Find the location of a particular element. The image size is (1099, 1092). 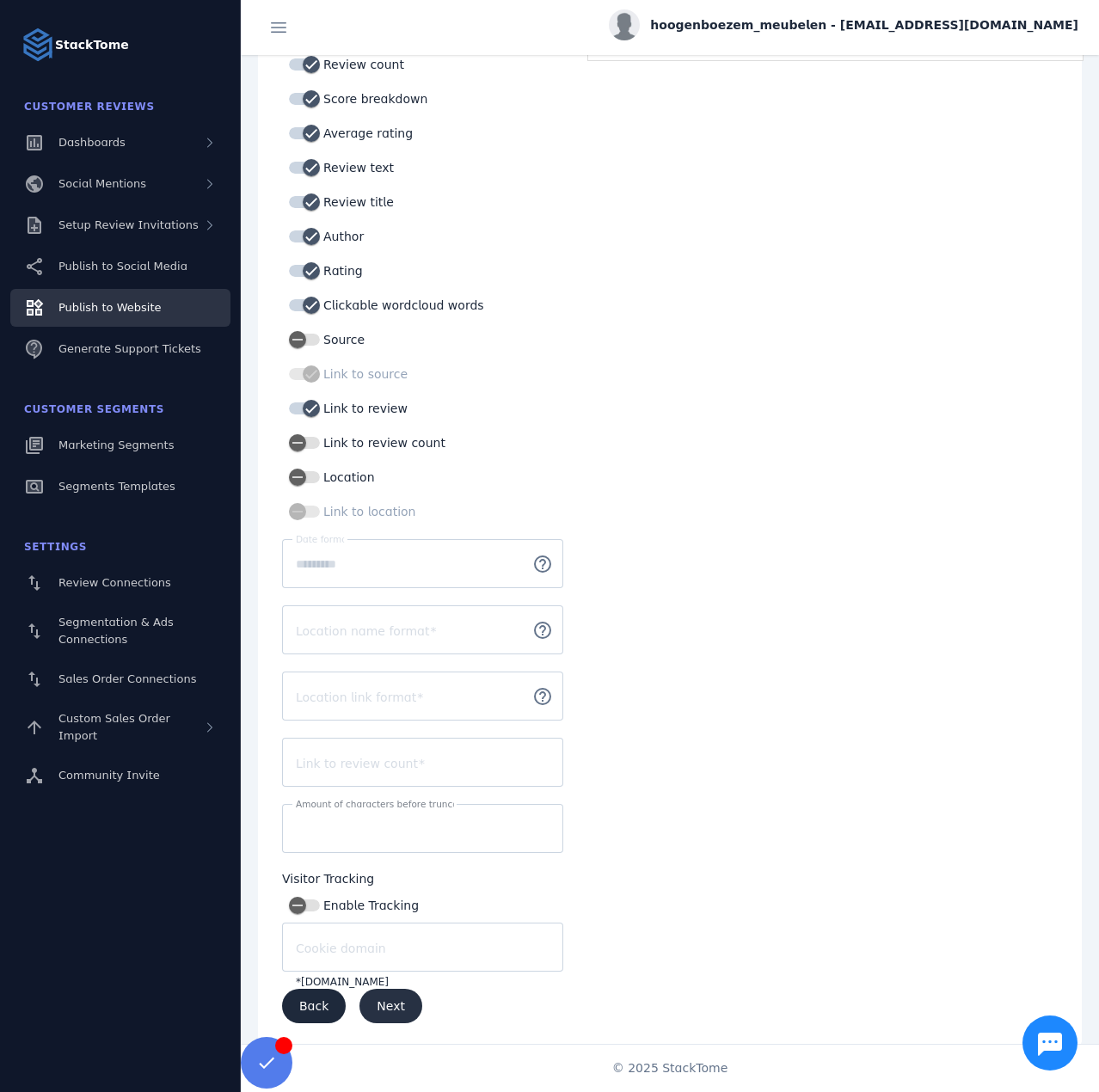

a: Community Invite is located at coordinates (121, 775).